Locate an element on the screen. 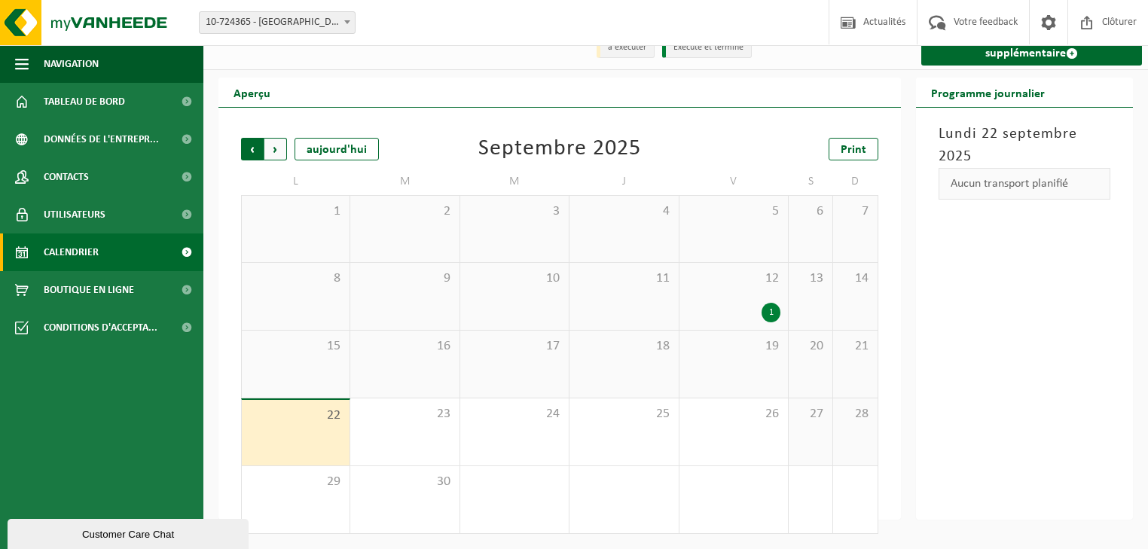  span: Précédent is located at coordinates (252, 149).